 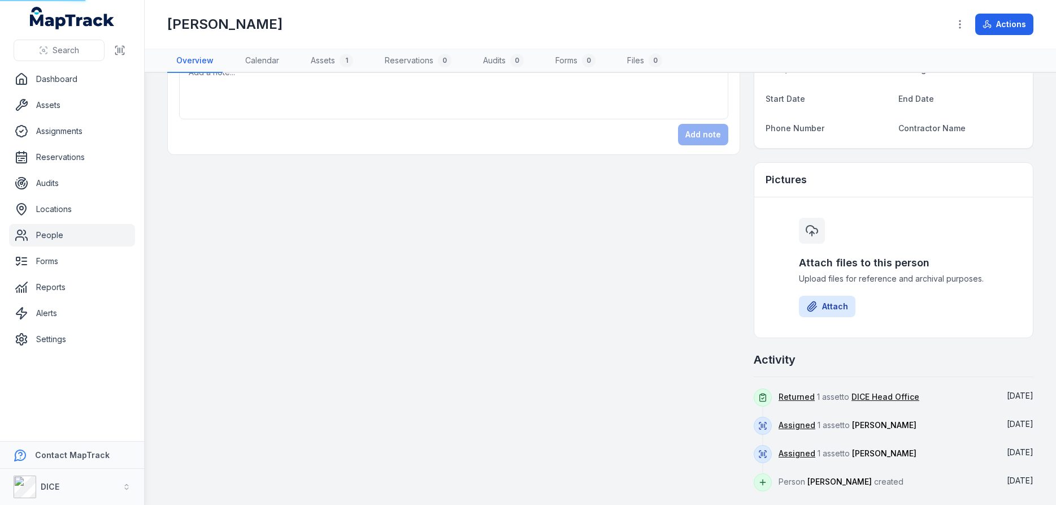 What do you see at coordinates (72, 313) in the screenshot?
I see `a: Alerts` at bounding box center [72, 313].